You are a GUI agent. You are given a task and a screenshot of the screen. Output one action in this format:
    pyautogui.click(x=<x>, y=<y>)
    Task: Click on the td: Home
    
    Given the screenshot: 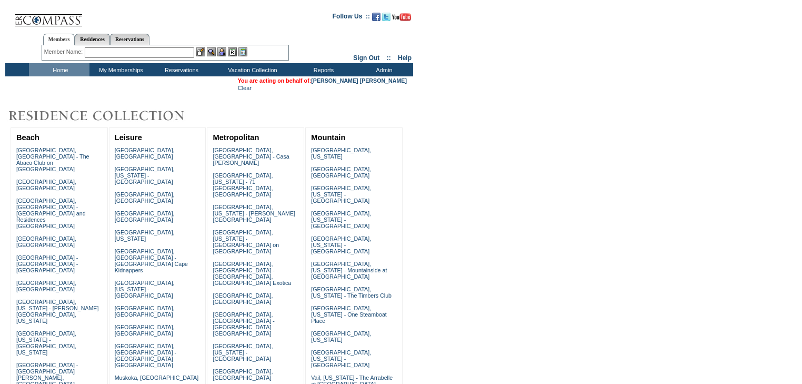 What is the action you would take?
    pyautogui.click(x=59, y=69)
    